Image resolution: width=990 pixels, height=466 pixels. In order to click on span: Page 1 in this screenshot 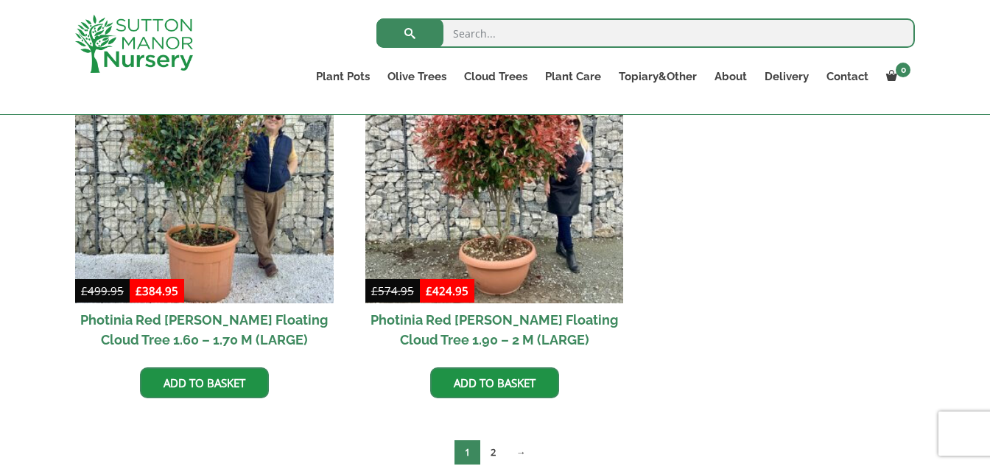, I will do `click(467, 452)`.